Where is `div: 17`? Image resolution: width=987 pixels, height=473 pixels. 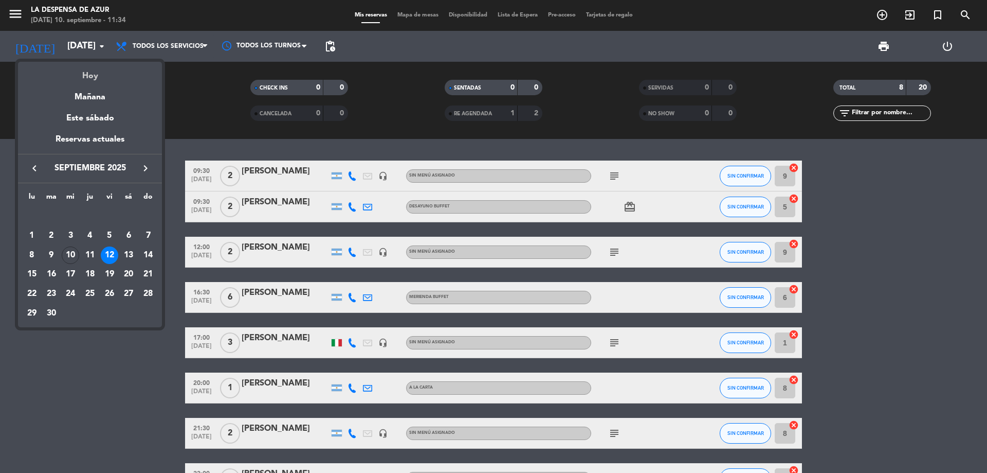 div: 17 is located at coordinates (70, 274).